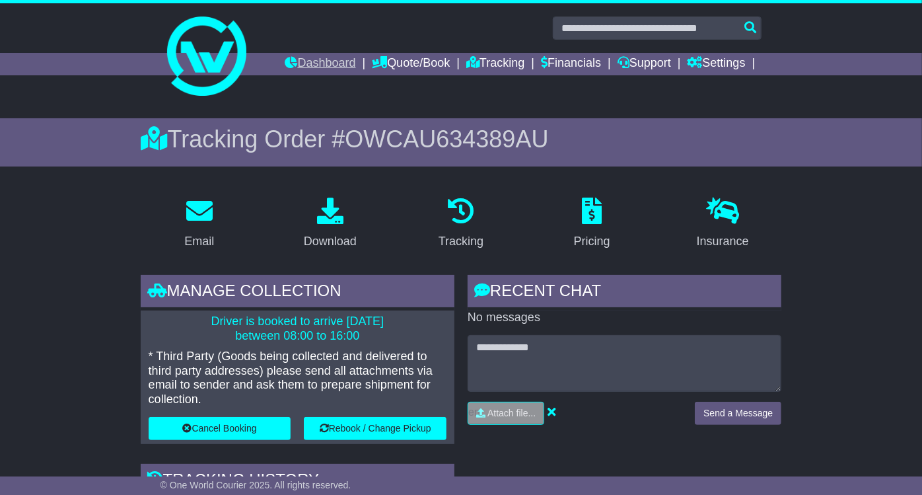 The height and width of the screenshot is (495, 922). What do you see at coordinates (220, 428) in the screenshot?
I see `button: Cancel Booking` at bounding box center [220, 428].